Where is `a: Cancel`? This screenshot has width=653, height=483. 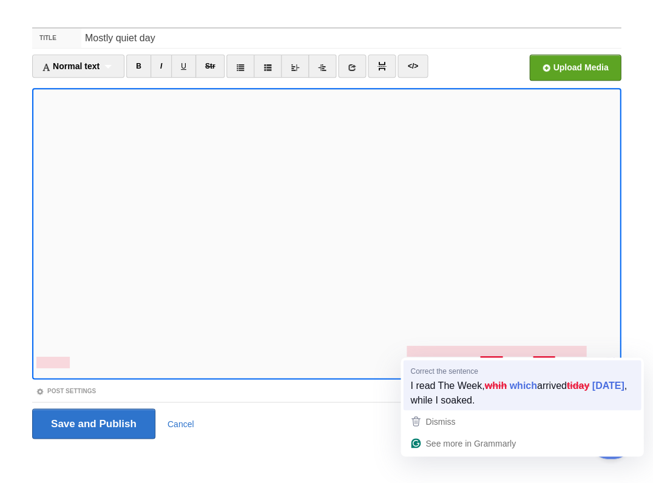
a: Cancel is located at coordinates (181, 423).